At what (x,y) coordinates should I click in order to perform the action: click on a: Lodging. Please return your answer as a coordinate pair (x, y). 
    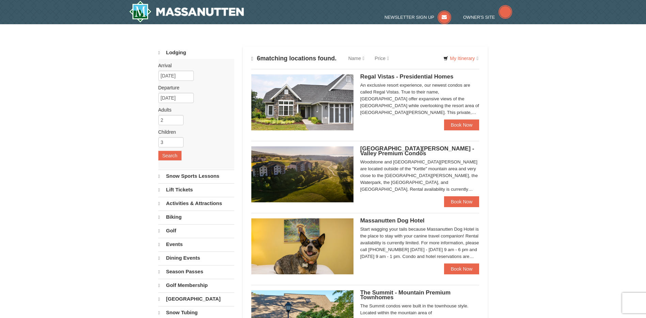
    Looking at the image, I should click on (196, 52).